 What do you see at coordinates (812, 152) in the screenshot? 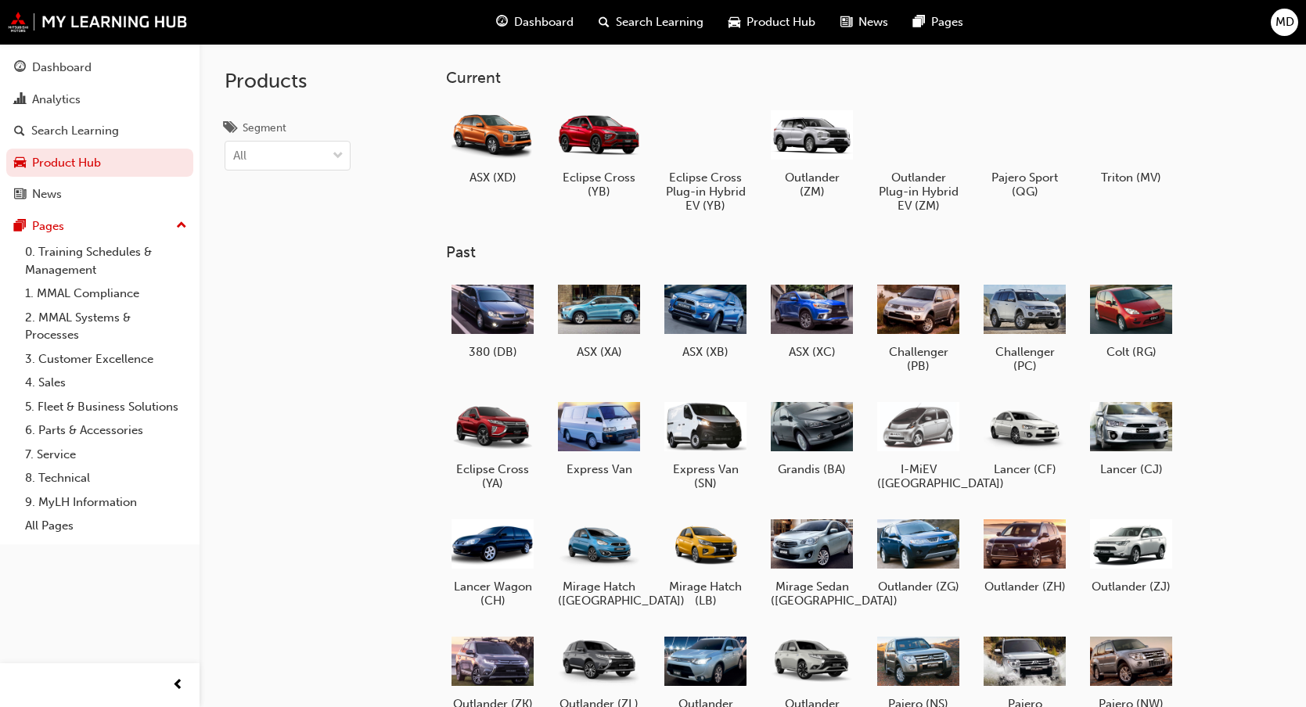
I see `a: Outlander (ZM)` at bounding box center [812, 152].